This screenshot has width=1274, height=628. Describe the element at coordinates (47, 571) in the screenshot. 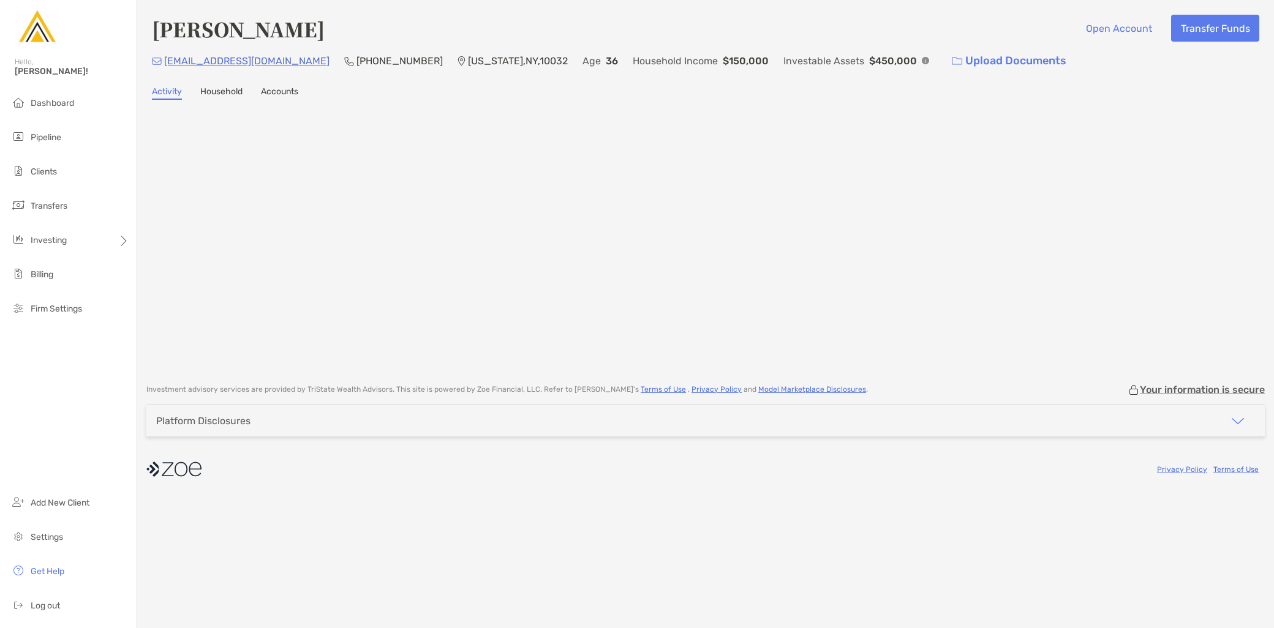

I see `span: Get Help` at that location.